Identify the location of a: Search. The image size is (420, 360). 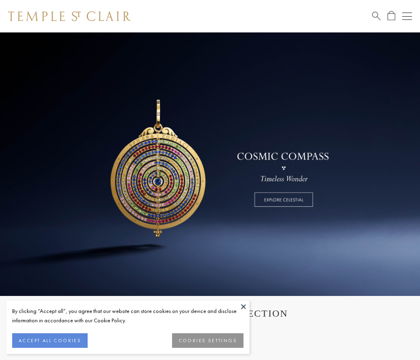
(376, 16).